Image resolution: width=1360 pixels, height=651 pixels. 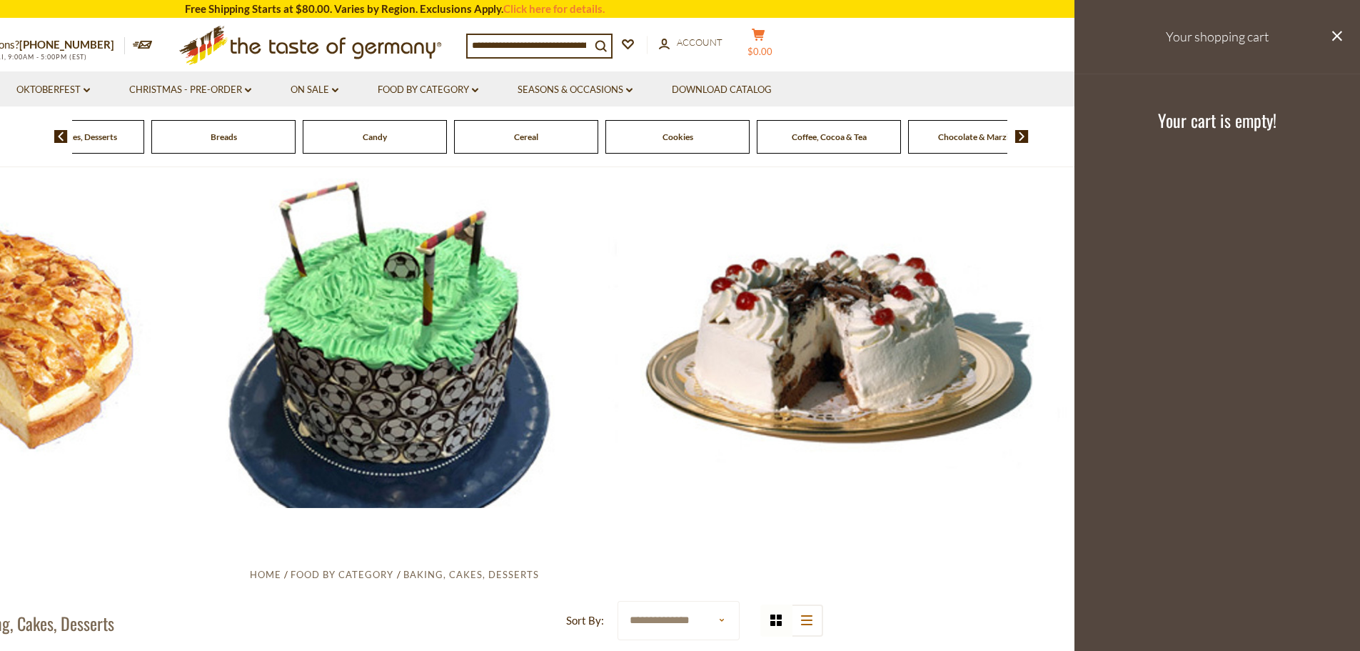 What do you see at coordinates (678, 136) in the screenshot?
I see `span: Cookies` at bounding box center [678, 136].